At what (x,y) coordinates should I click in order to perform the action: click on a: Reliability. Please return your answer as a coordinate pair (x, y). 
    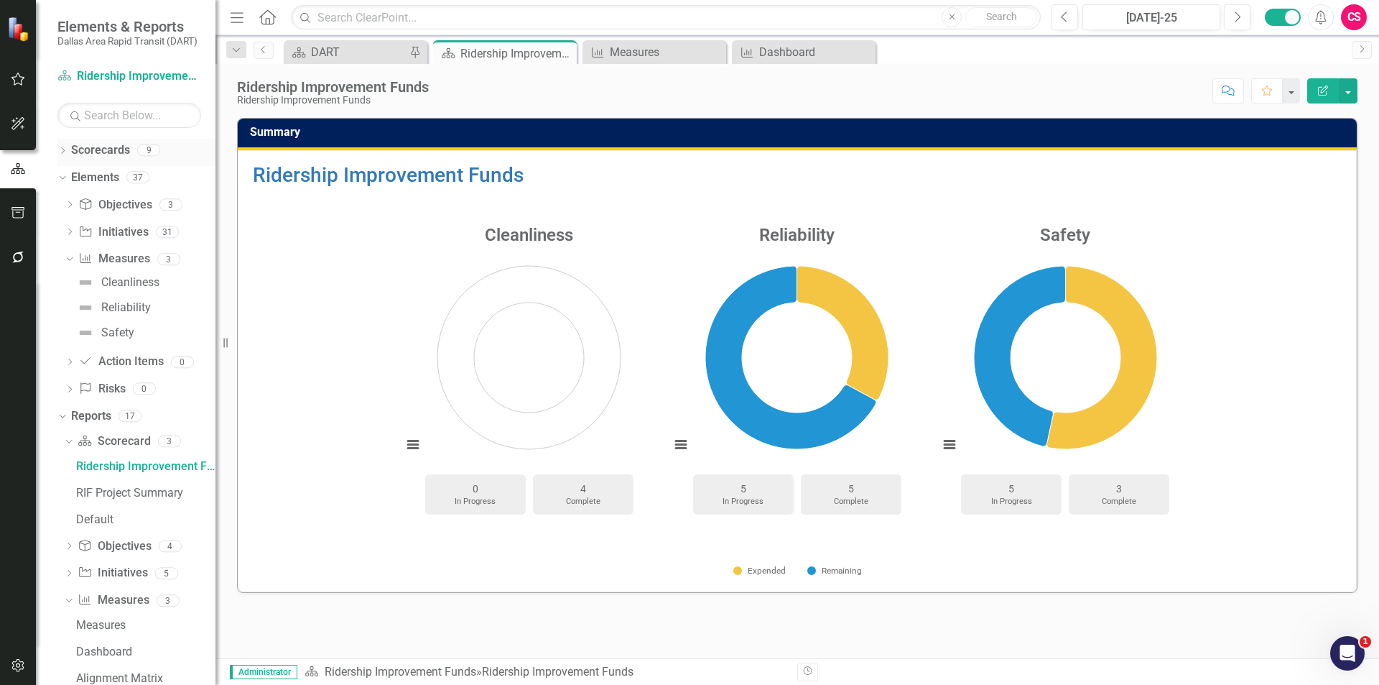
    Looking at the image, I should click on (112, 307).